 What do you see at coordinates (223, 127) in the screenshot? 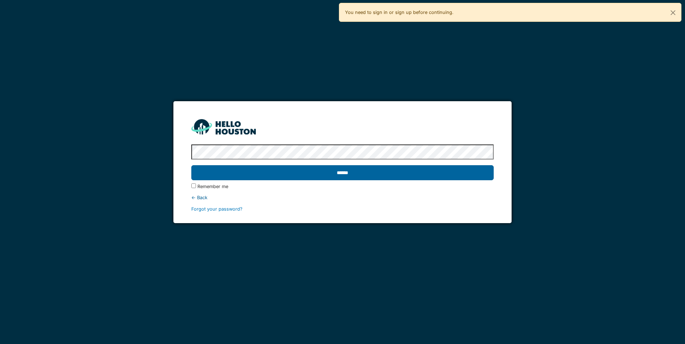
I see `img: HH_line-BYnF2_Hg.png` at bounding box center [223, 127].